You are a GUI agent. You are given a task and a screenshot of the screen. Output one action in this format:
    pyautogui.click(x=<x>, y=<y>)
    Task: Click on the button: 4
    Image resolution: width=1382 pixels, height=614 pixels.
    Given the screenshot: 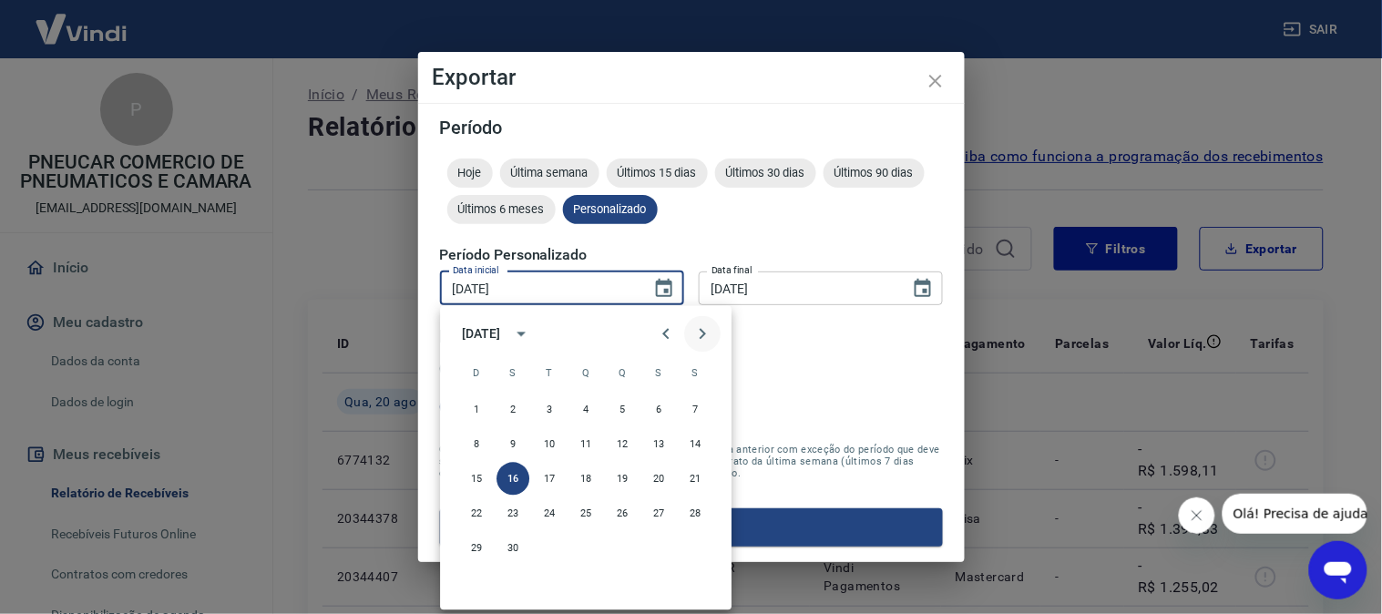 What is the action you would take?
    pyautogui.click(x=586, y=410)
    